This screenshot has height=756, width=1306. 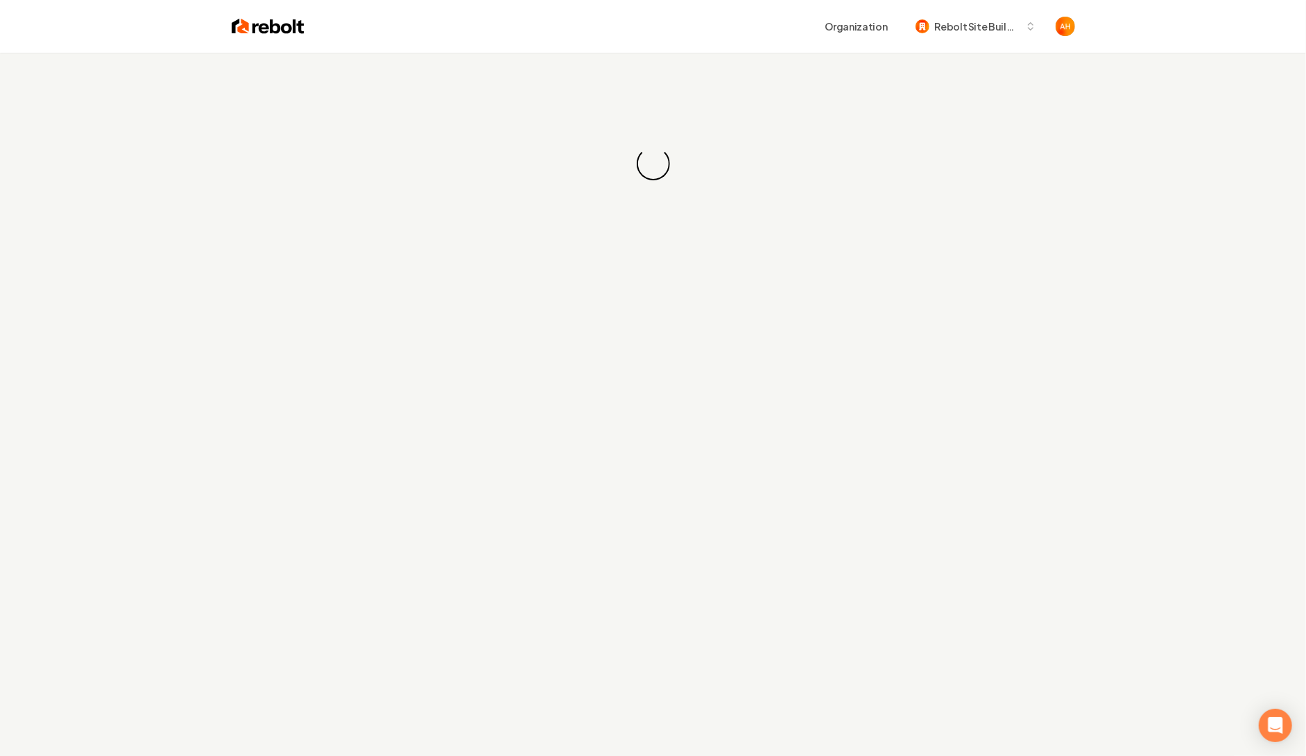 I want to click on button: Open user button, so click(x=1065, y=26).